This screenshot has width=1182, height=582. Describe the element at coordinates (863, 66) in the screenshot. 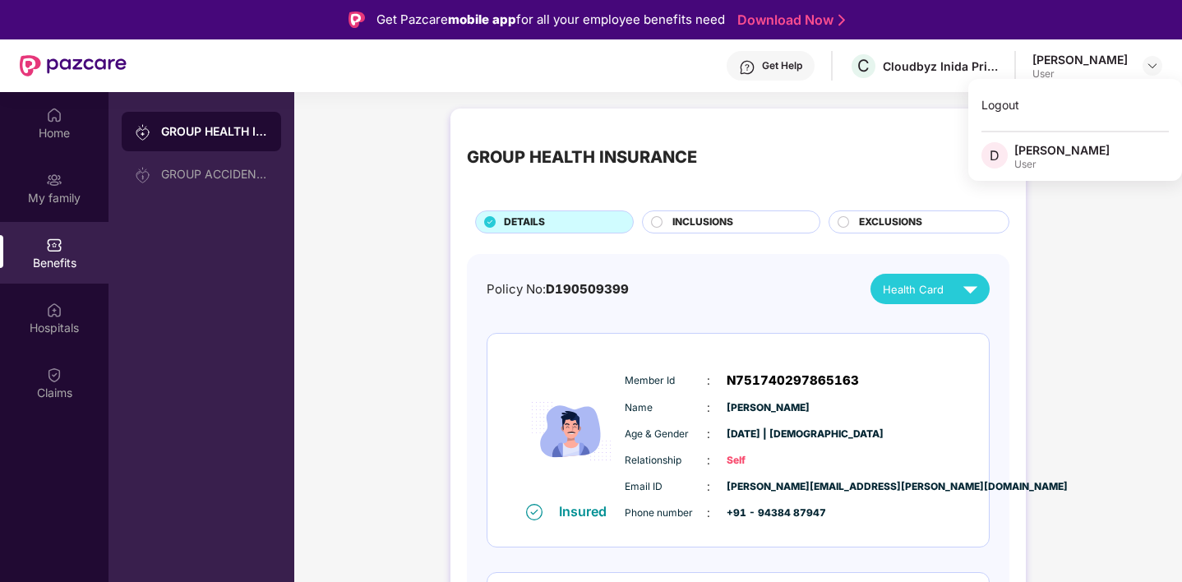

I see `span: C` at that location.